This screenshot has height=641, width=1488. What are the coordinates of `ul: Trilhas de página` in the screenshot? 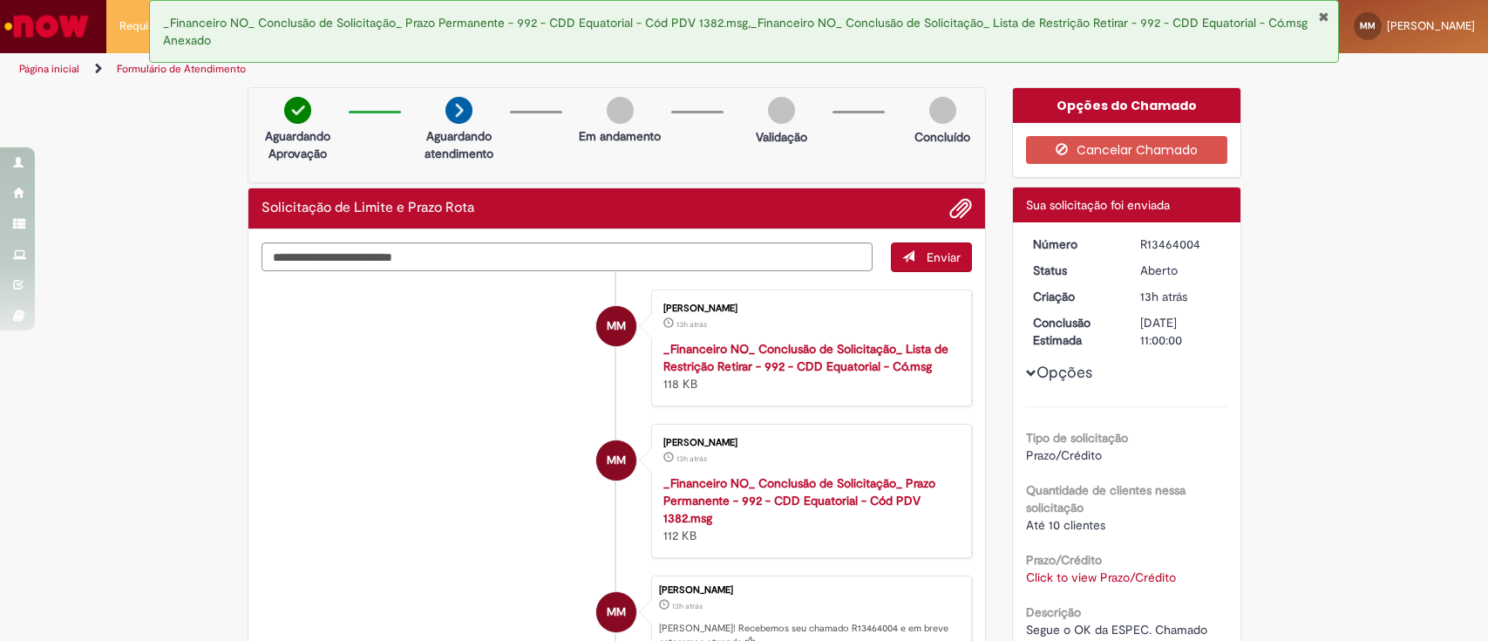 It's located at (496, 69).